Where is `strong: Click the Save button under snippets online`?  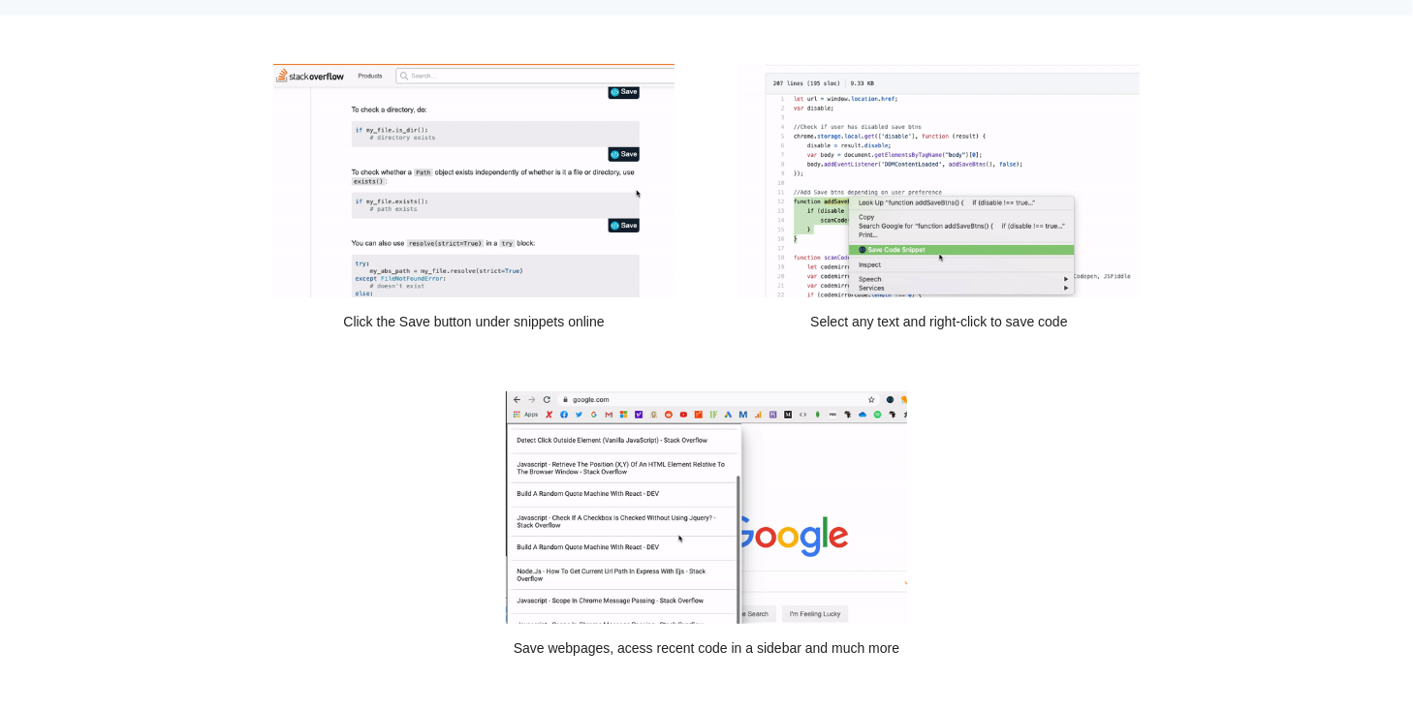 strong: Click the Save button under snippets online is located at coordinates (473, 322).